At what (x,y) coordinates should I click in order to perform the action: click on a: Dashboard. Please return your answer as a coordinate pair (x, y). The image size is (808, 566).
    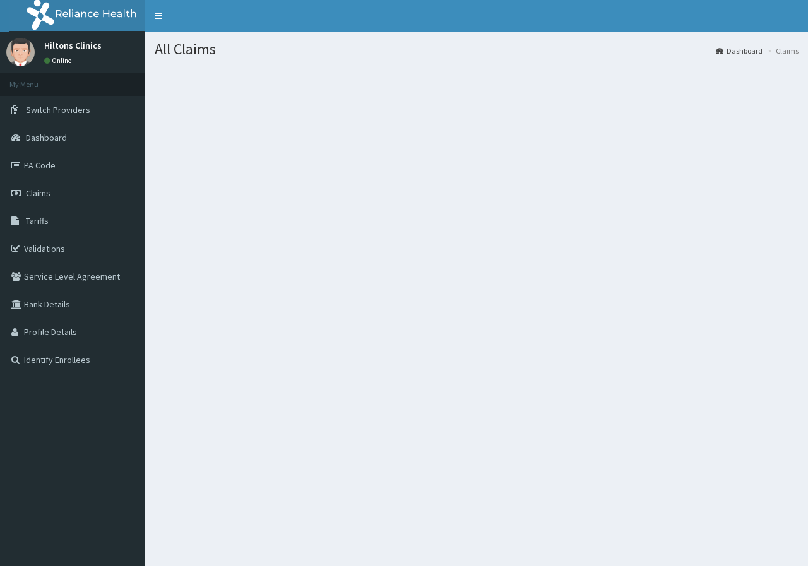
    Looking at the image, I should click on (739, 50).